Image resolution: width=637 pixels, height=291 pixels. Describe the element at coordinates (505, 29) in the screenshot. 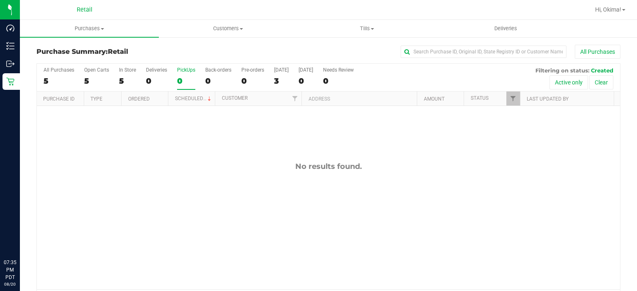

I see `a: Deliveries` at that location.